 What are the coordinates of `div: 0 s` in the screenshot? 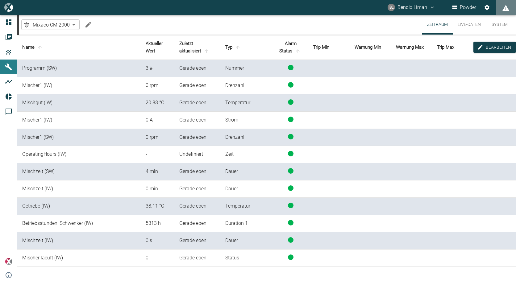 It's located at (157, 241).